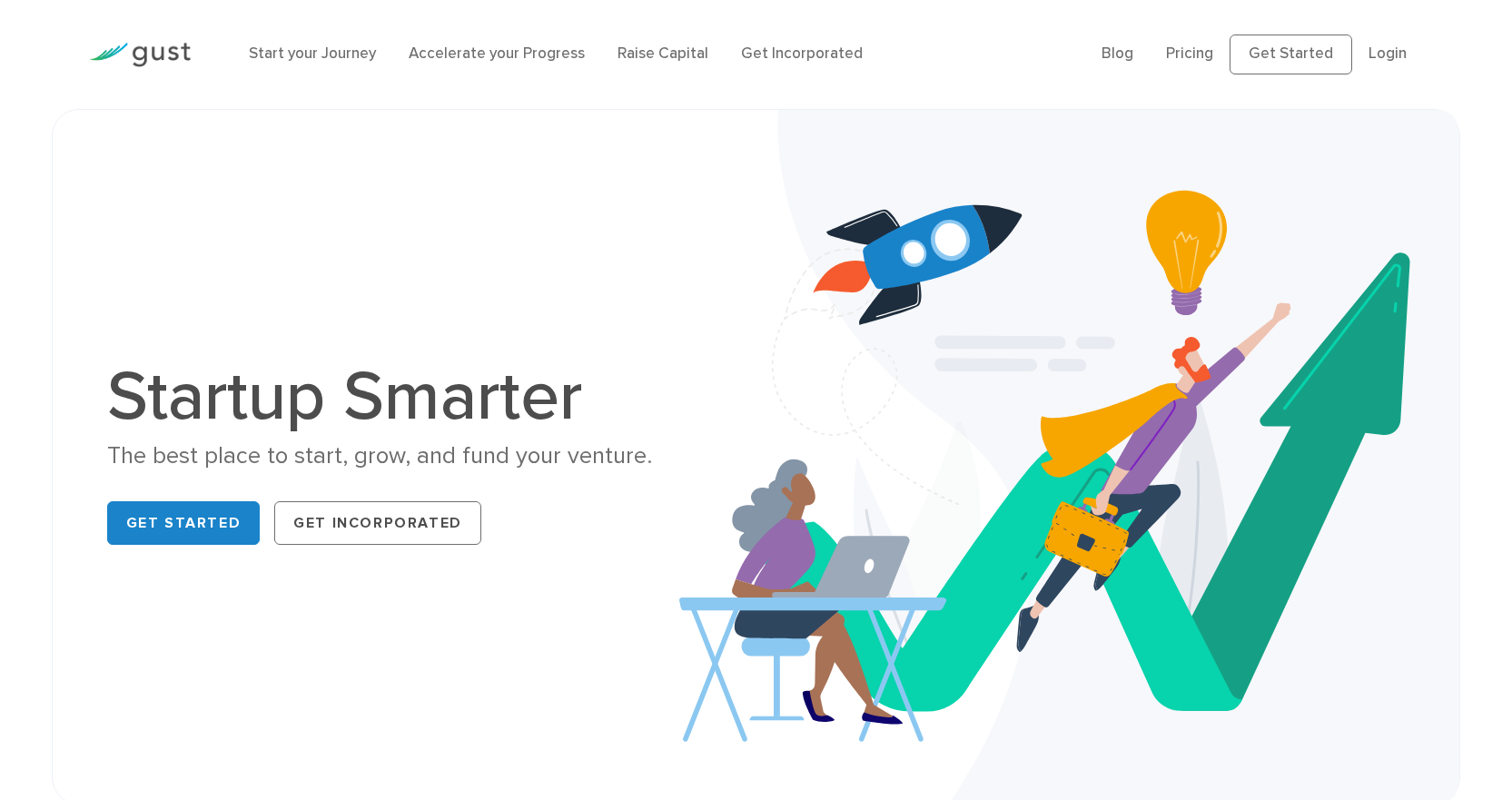 The image size is (1512, 800). I want to click on h1: Startup Smarter, so click(420, 397).